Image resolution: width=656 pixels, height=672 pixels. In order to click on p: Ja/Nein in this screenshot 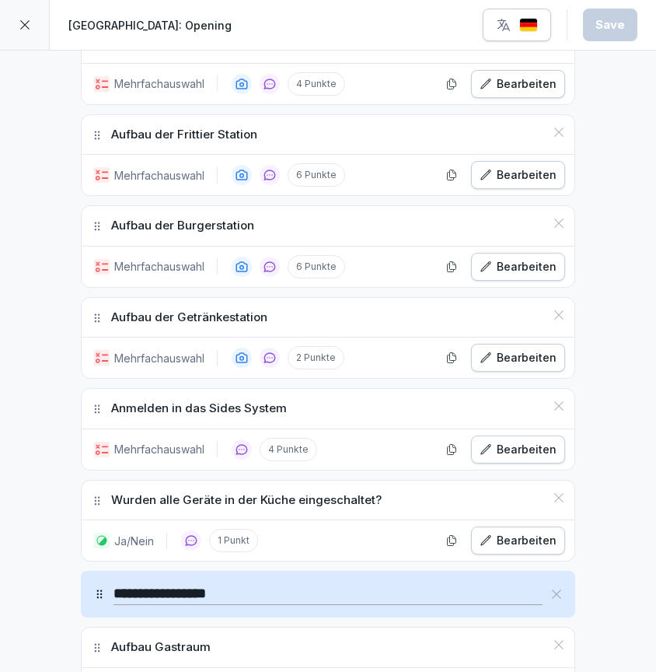, I will do `click(134, 540)`.